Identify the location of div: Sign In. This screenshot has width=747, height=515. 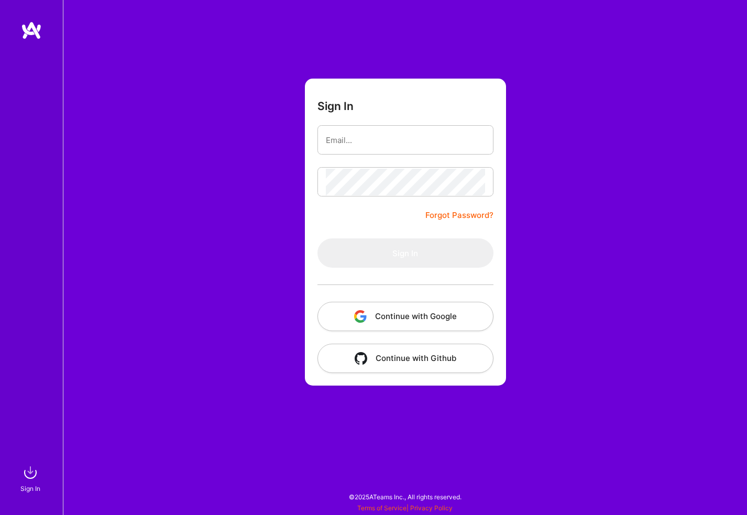
(30, 488).